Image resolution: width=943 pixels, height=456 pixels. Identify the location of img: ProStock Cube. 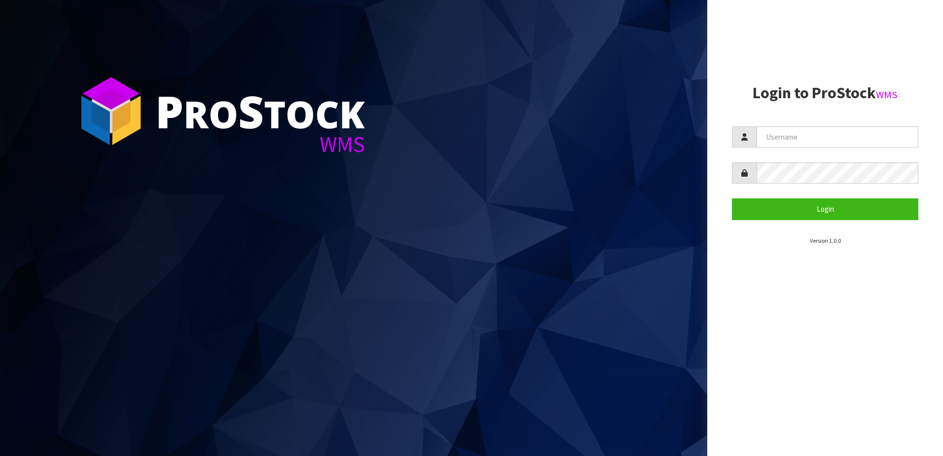
(111, 111).